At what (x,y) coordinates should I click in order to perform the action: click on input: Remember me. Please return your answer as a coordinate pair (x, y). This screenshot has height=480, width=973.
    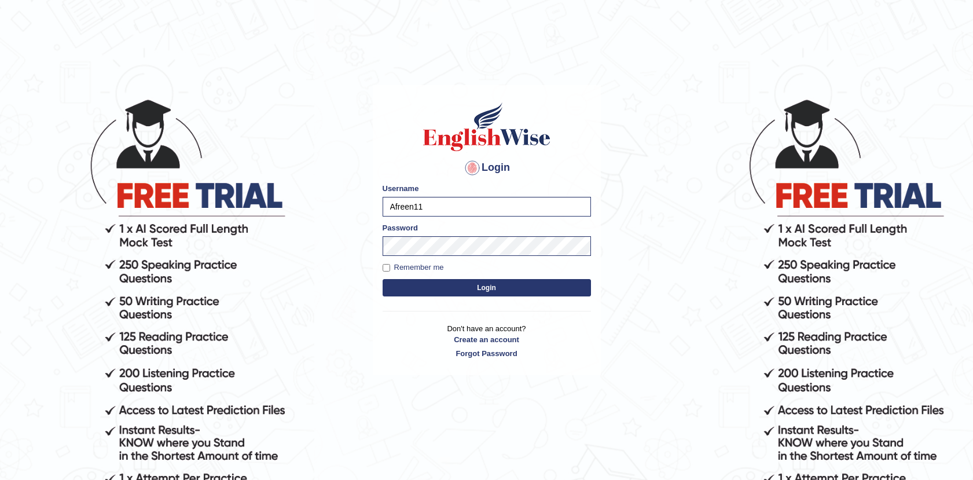
    Looking at the image, I should click on (386, 267).